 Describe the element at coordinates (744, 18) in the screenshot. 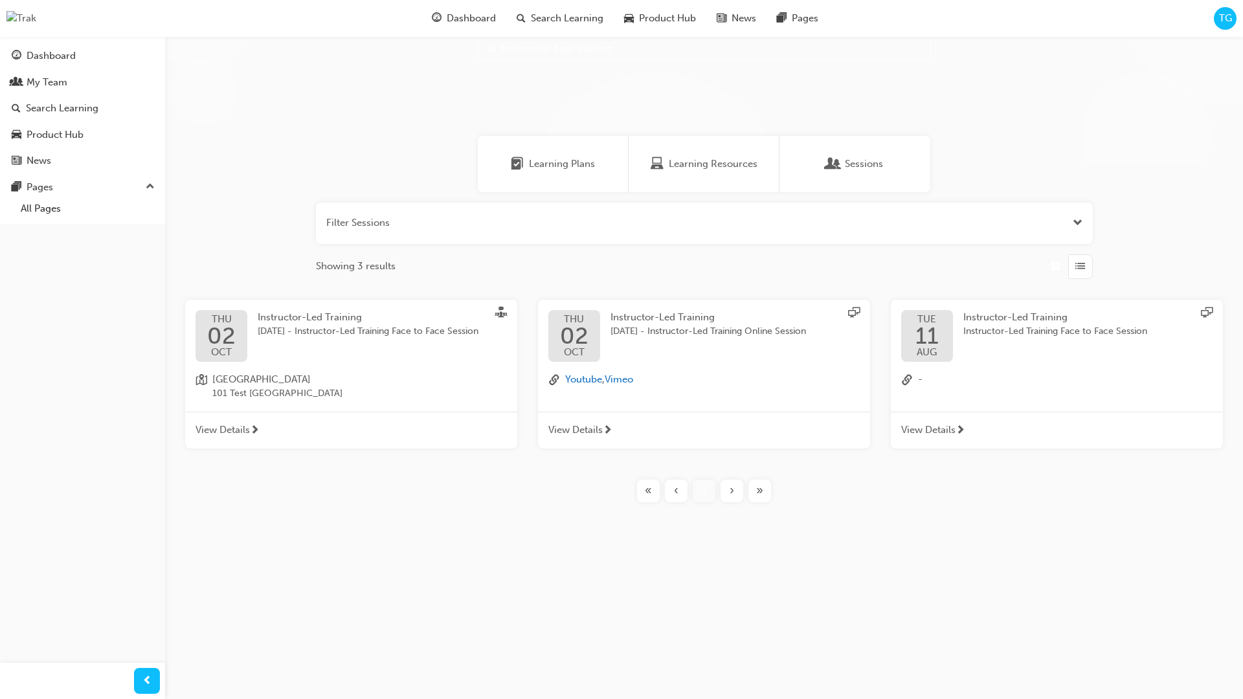

I see `span: News` at that location.